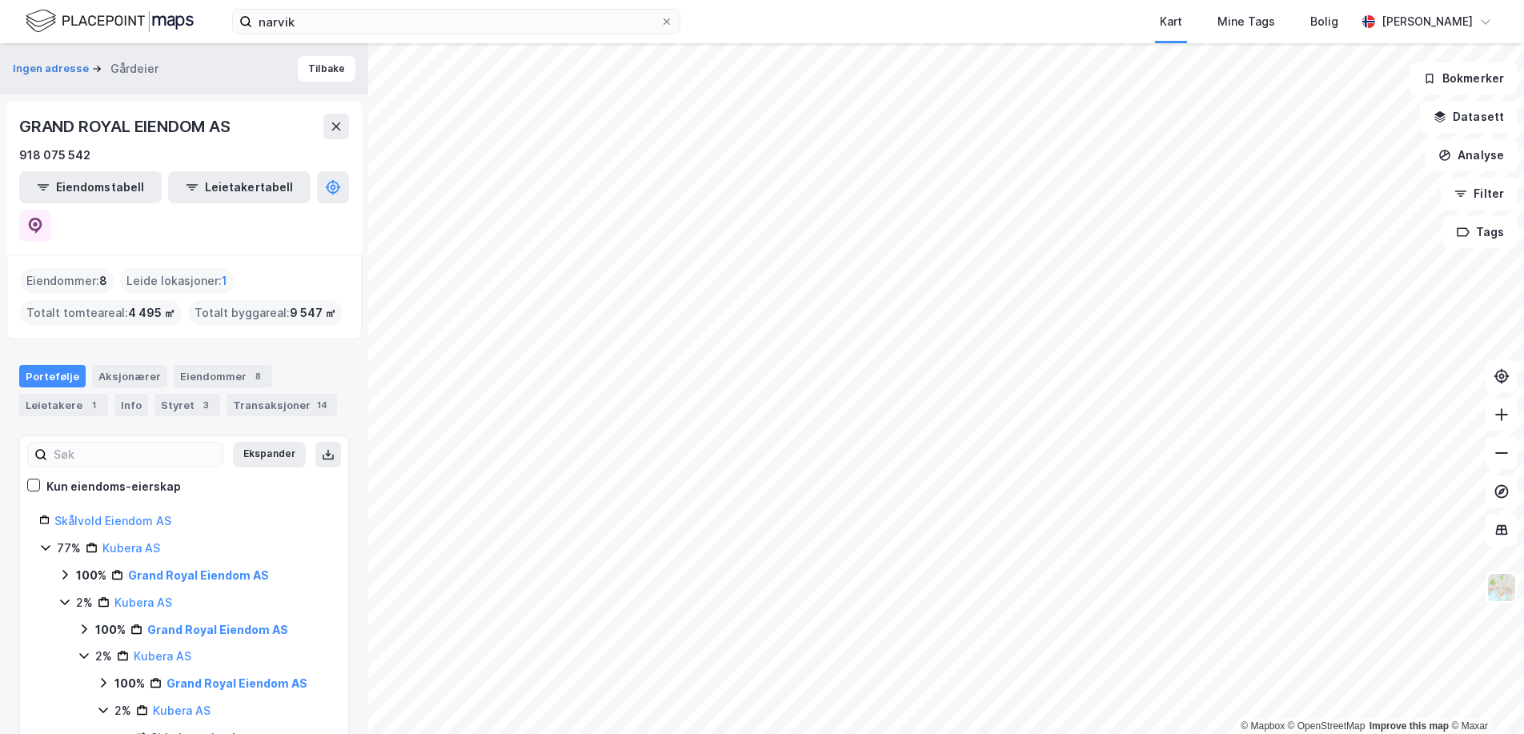  I want to click on div: 3, so click(206, 405).